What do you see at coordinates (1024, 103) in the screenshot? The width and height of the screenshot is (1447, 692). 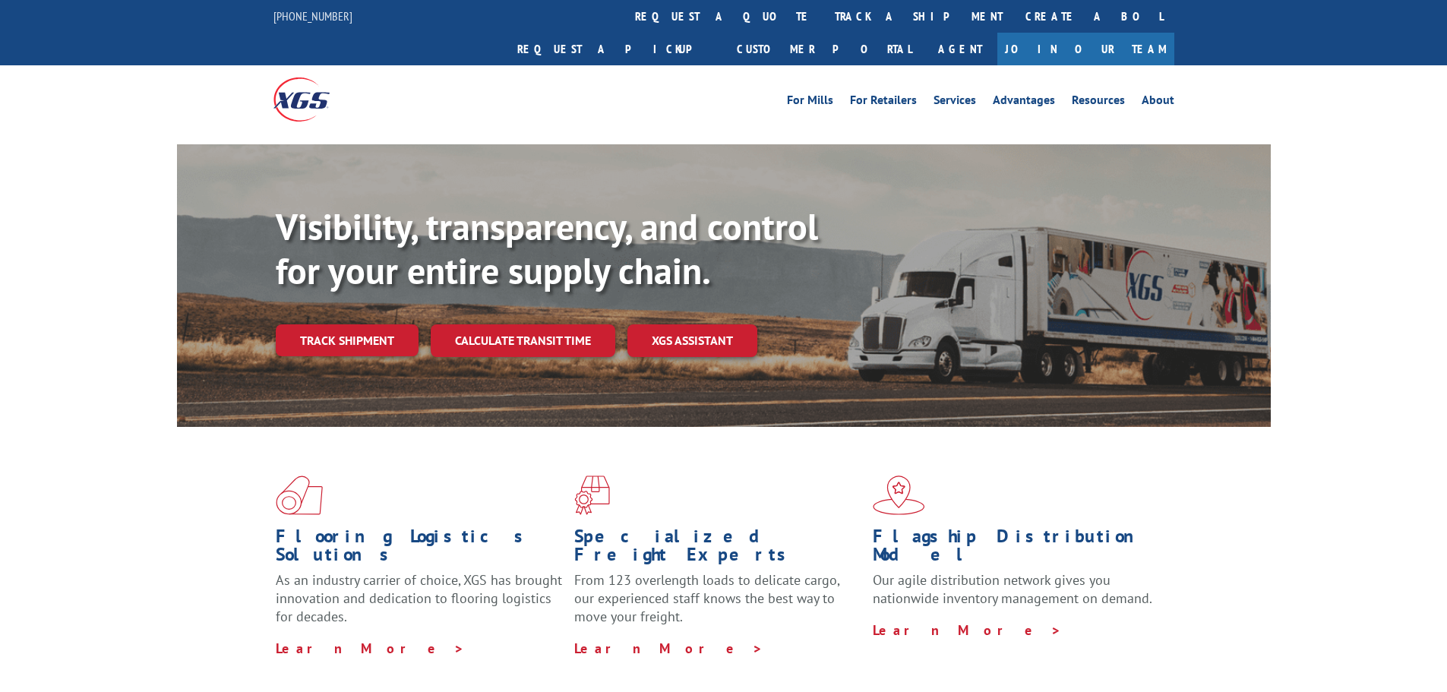 I see `a: Advantages` at bounding box center [1024, 103].